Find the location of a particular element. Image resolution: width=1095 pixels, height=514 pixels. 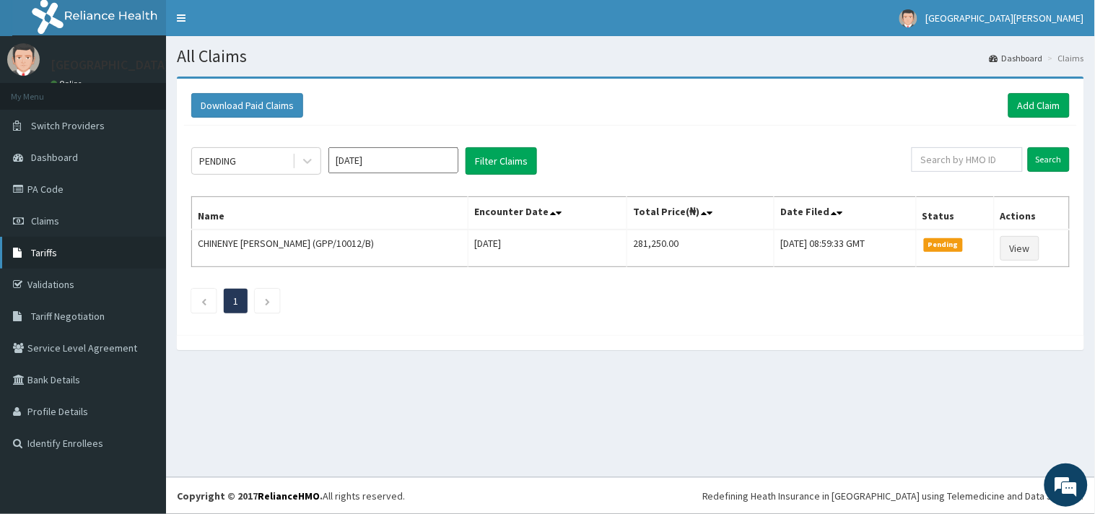

th: Total Price(₦) is located at coordinates (701, 214).